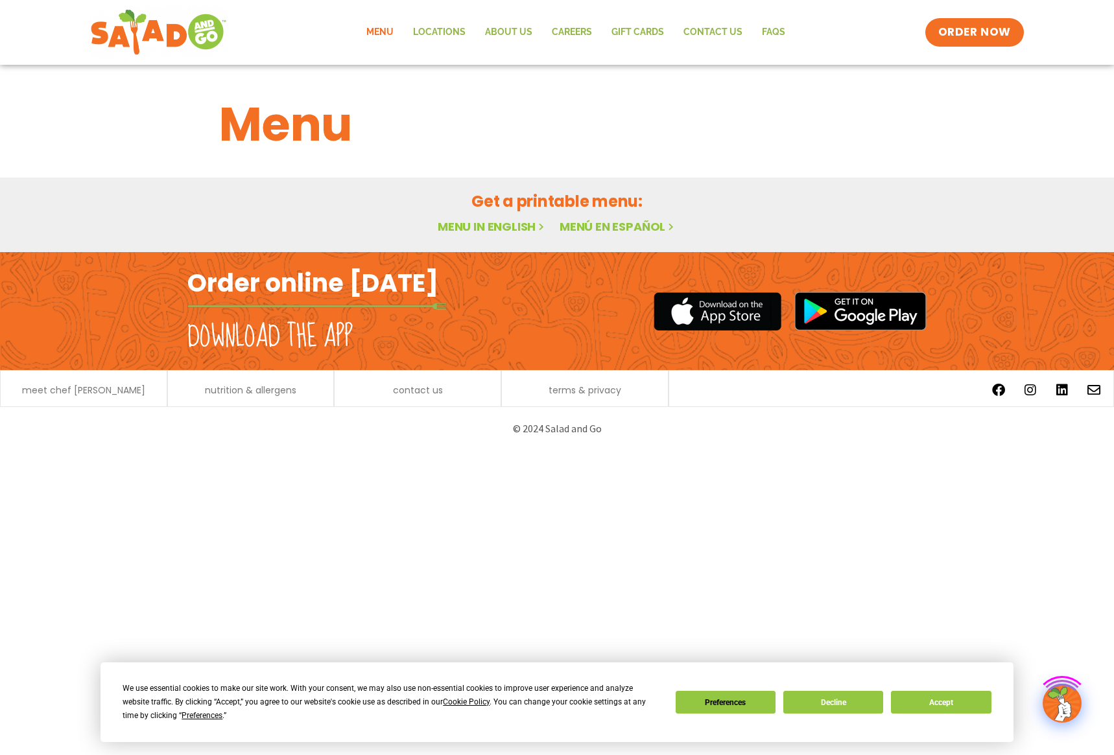 The width and height of the screenshot is (1114, 755). I want to click on a: Locations, so click(439, 32).